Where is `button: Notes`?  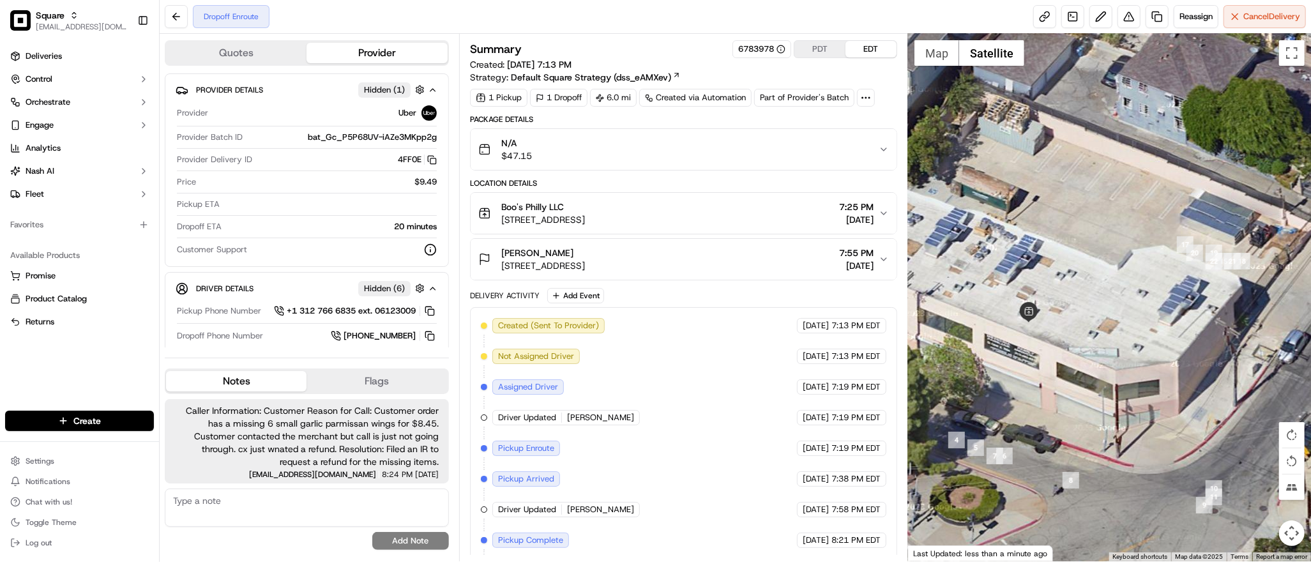
button: Notes is located at coordinates (236, 381).